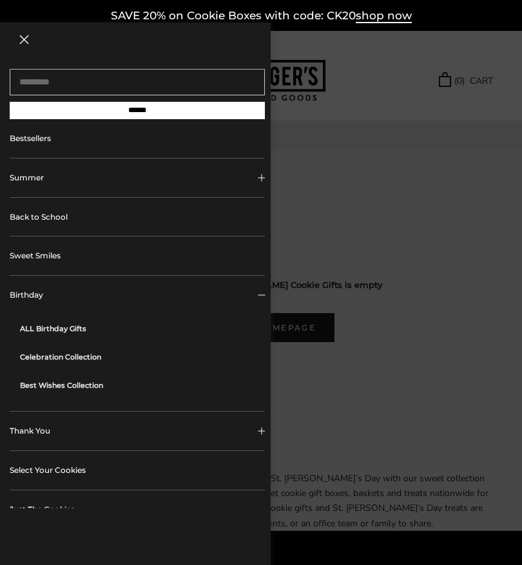 The image size is (522, 565). I want to click on a: Back to School, so click(137, 217).